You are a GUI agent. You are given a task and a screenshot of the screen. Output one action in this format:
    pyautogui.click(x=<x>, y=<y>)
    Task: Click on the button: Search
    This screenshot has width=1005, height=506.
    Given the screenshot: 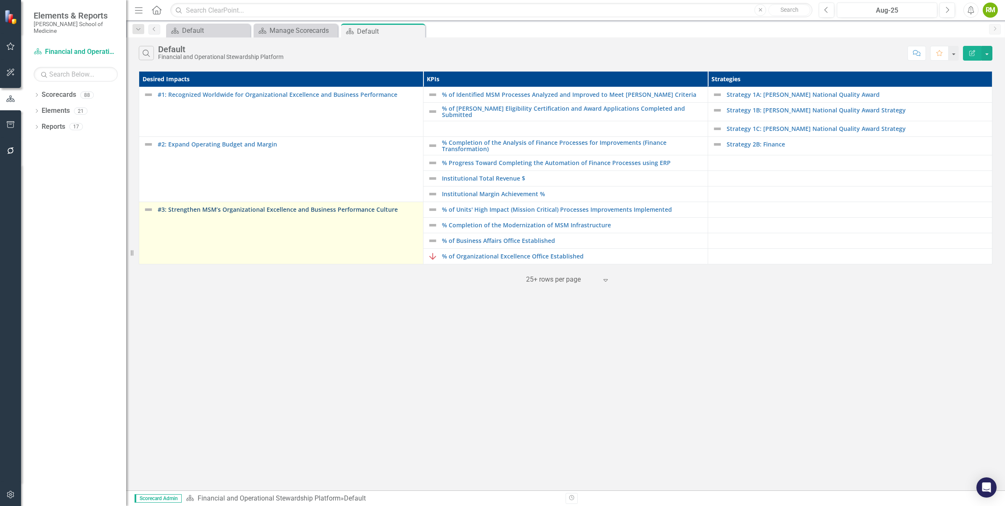 What is the action you would take?
    pyautogui.click(x=790, y=10)
    